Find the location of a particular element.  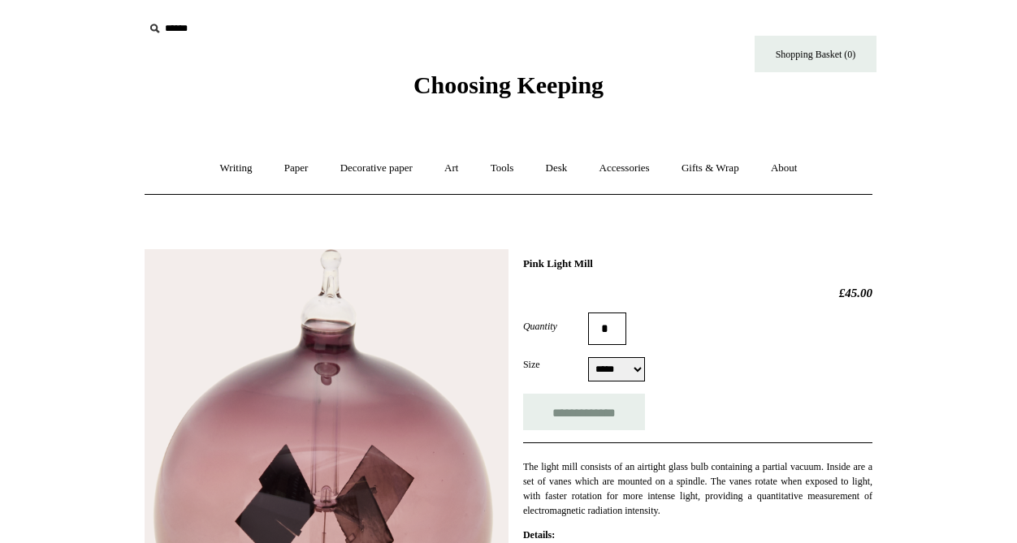

a: Choosing Keeping is located at coordinates (508, 90).